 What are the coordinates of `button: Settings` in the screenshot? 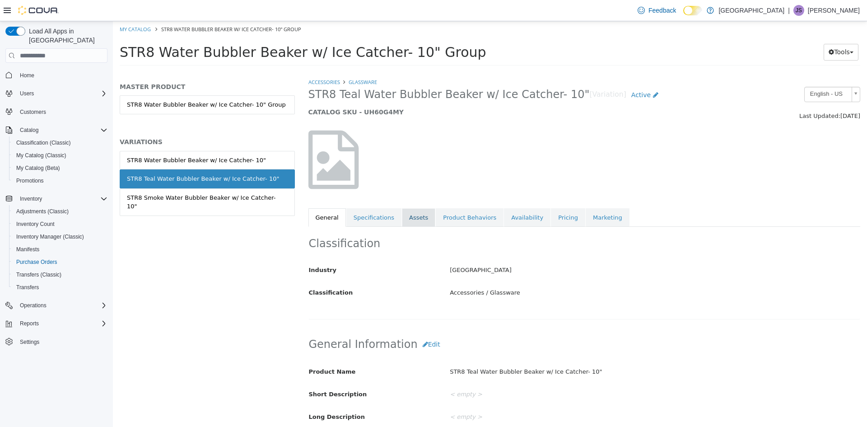 It's located at (56, 342).